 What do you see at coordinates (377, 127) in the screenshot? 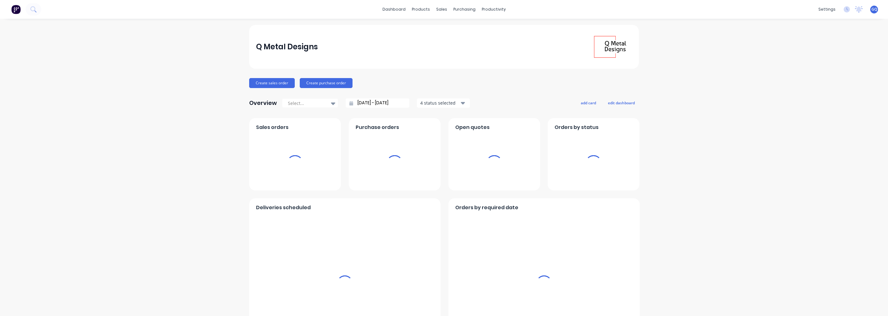
I see `span: Purchase orders` at bounding box center [377, 127].